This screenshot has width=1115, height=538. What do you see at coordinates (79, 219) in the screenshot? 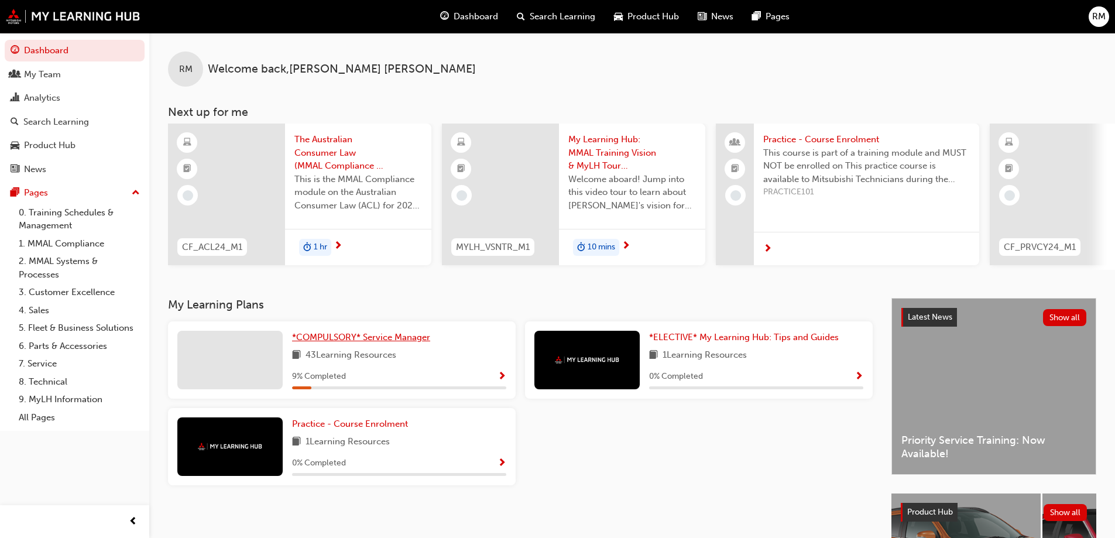
I see `a: 0. Training Schedules & Management` at bounding box center [79, 219].